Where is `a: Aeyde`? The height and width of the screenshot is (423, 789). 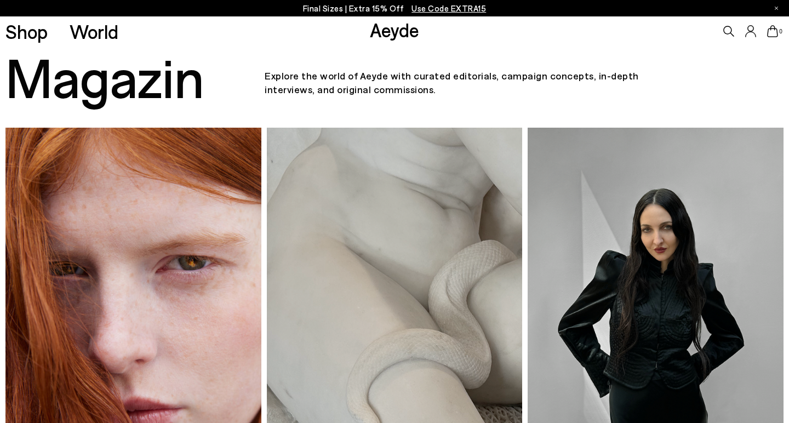 a: Aeyde is located at coordinates (395, 30).